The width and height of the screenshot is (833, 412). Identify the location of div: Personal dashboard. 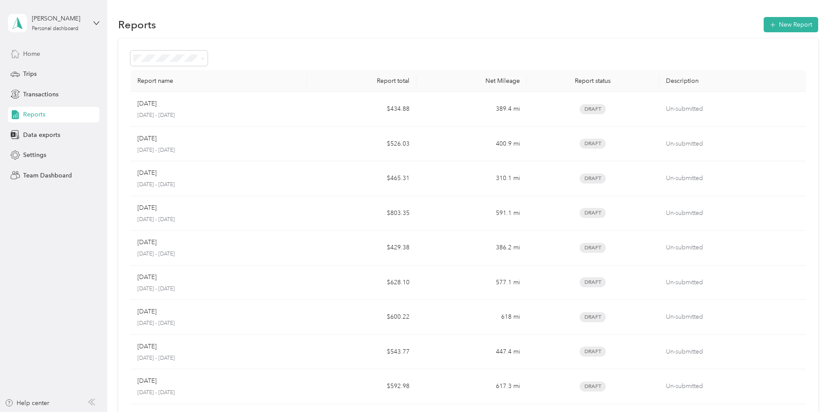
(55, 29).